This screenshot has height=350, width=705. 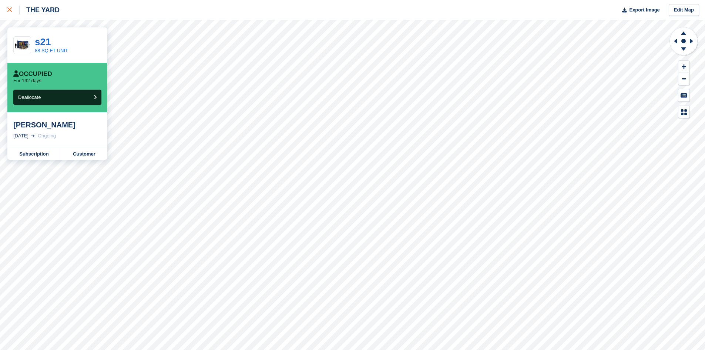 I want to click on div: Ongoing, so click(x=47, y=136).